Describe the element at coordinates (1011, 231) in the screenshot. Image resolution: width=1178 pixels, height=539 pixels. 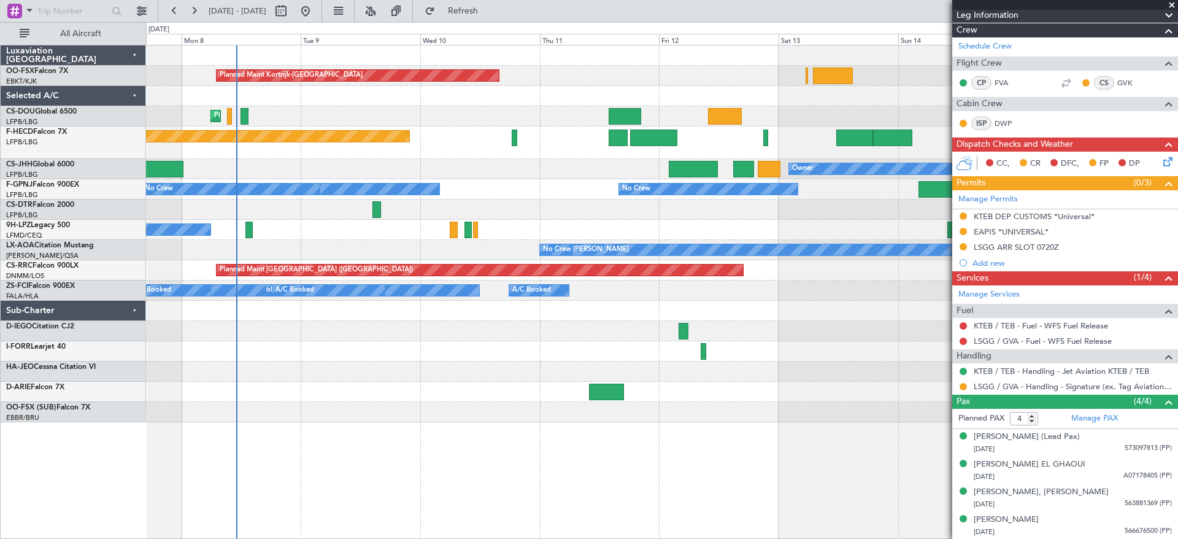
I see `div: EAPIS *UNIVERSAL*` at that location.